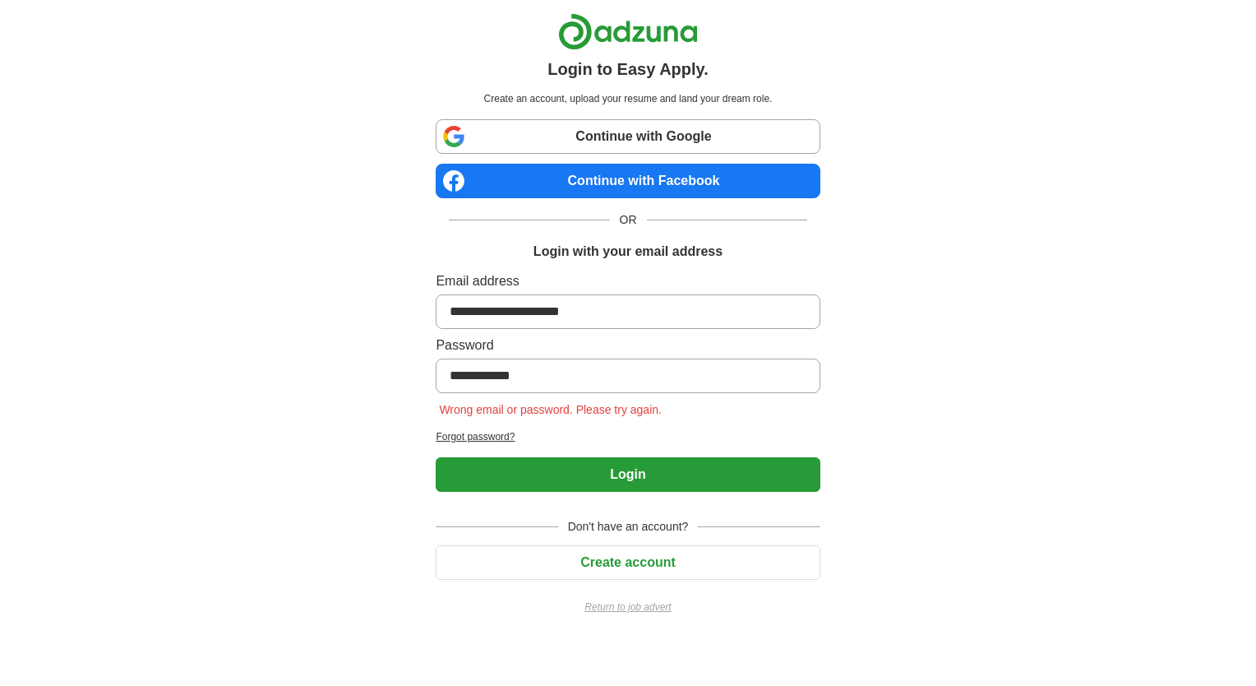 This screenshot has width=1256, height=686. What do you see at coordinates (627, 562) in the screenshot?
I see `a: Create account` at bounding box center [627, 562].